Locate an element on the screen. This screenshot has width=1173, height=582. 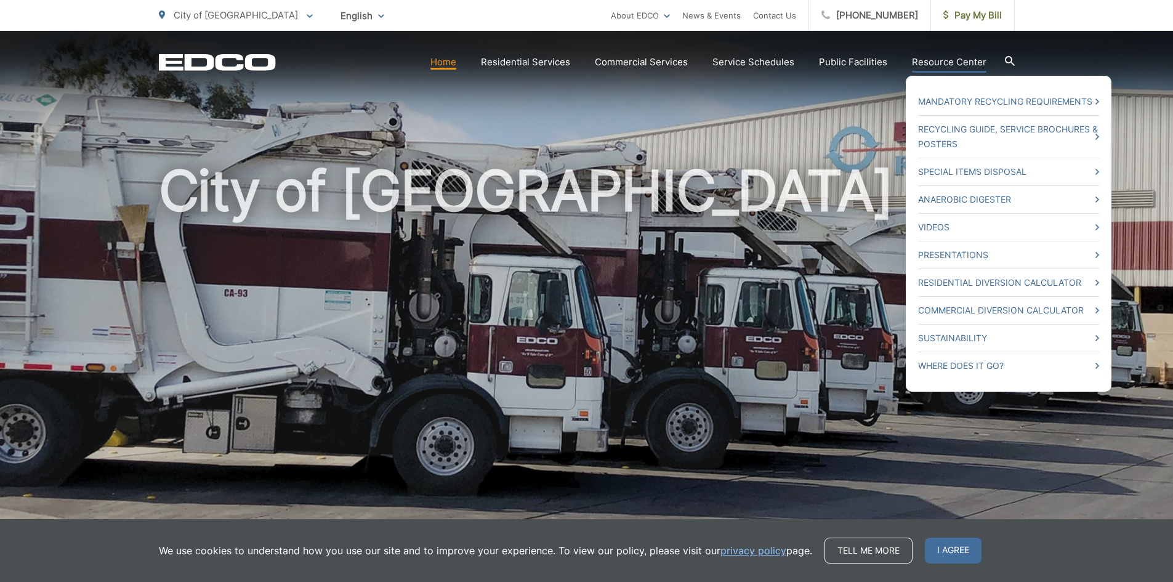
a: About EDCO is located at coordinates (641, 15).